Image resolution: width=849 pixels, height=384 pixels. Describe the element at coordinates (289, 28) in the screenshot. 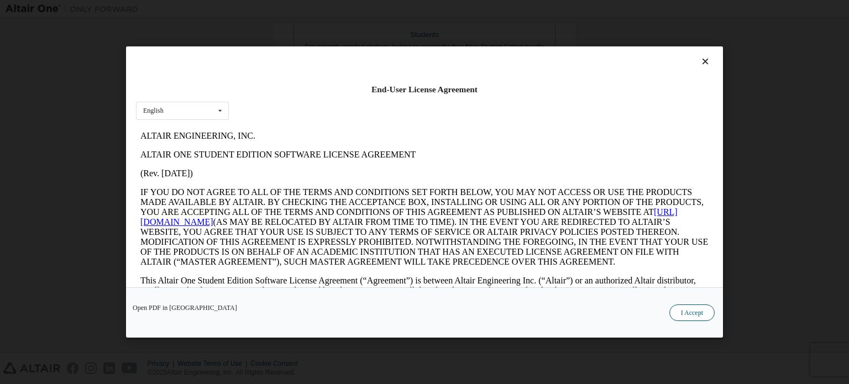

I see `p: ALTAIR ONE STUDENT EDITION SOFTWARE LICENSE AGREEMENT` at that location.